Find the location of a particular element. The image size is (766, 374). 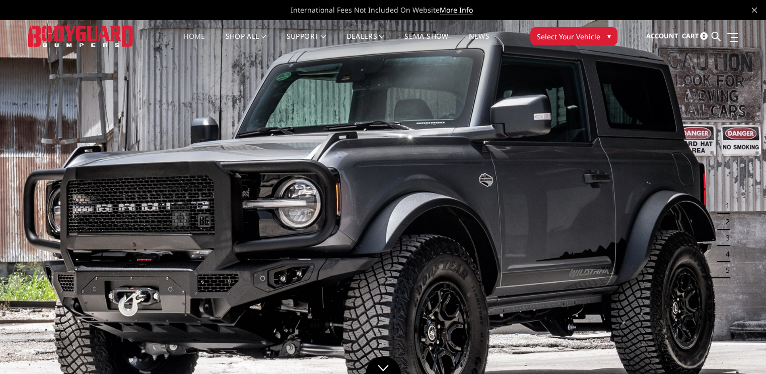

a: Support is located at coordinates (306, 42).